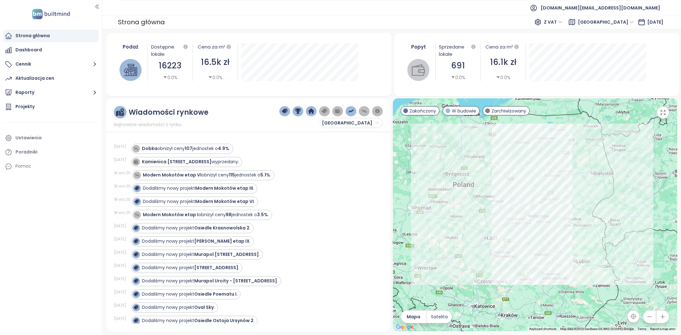 The image size is (681, 335). I want to click on strong: 4.9%, so click(223, 148).